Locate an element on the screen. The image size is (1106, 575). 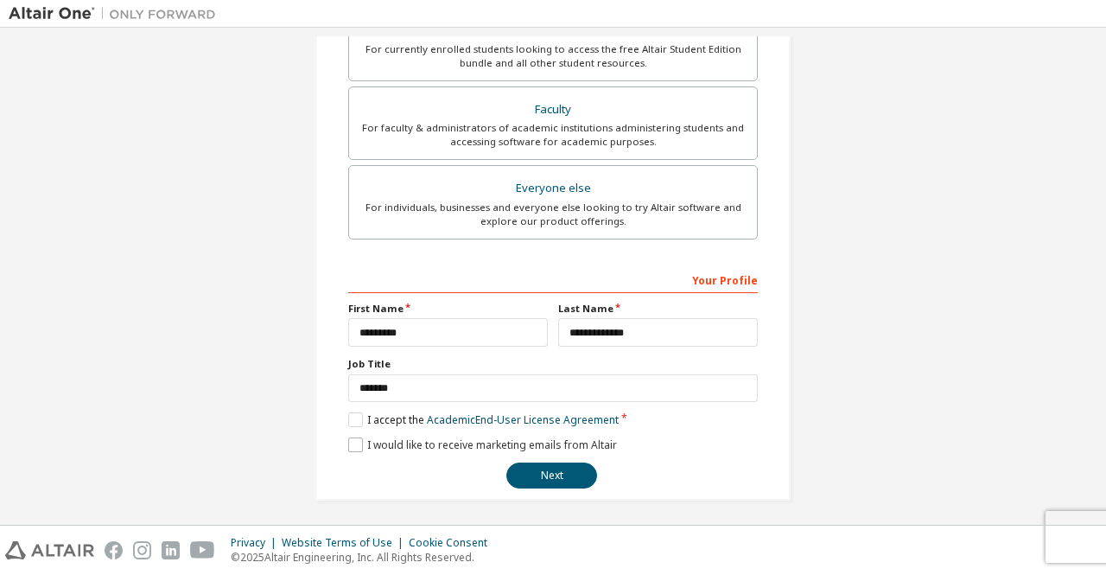
label: I would like to receive marketing emails from Altair is located at coordinates (482, 444).